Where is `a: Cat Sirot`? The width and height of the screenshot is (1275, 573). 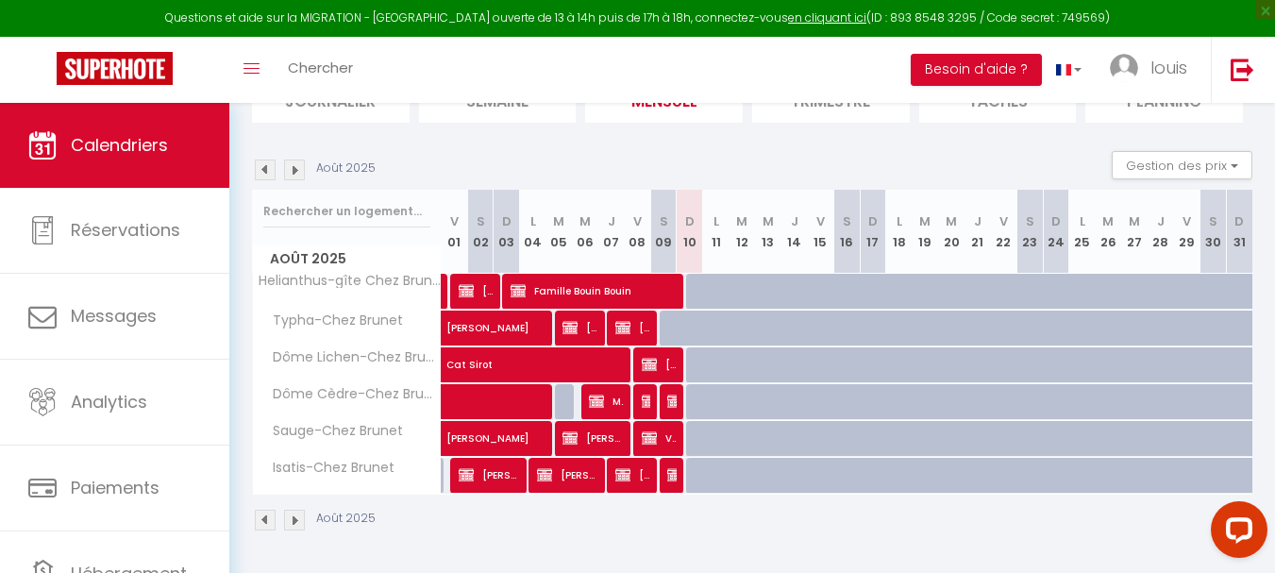
a: Cat Sirot is located at coordinates (455, 365).